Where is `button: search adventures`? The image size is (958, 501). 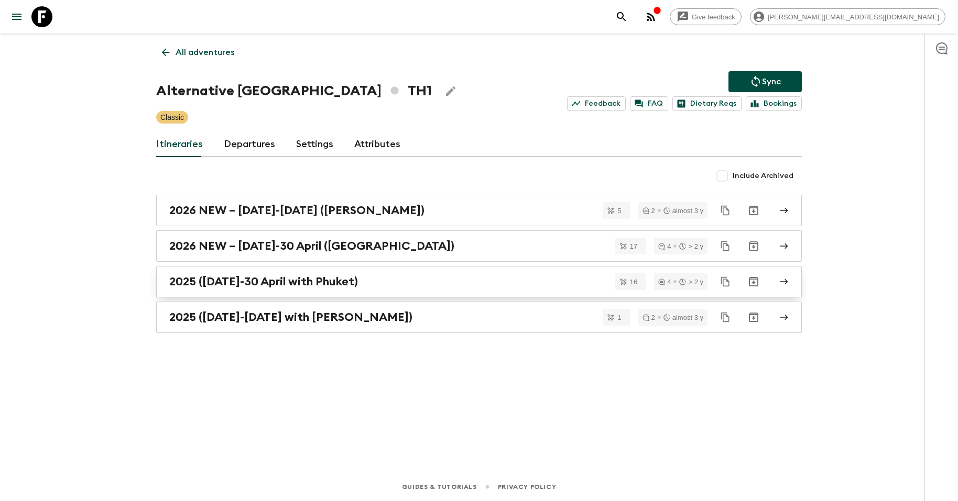 button: search adventures is located at coordinates (621, 17).